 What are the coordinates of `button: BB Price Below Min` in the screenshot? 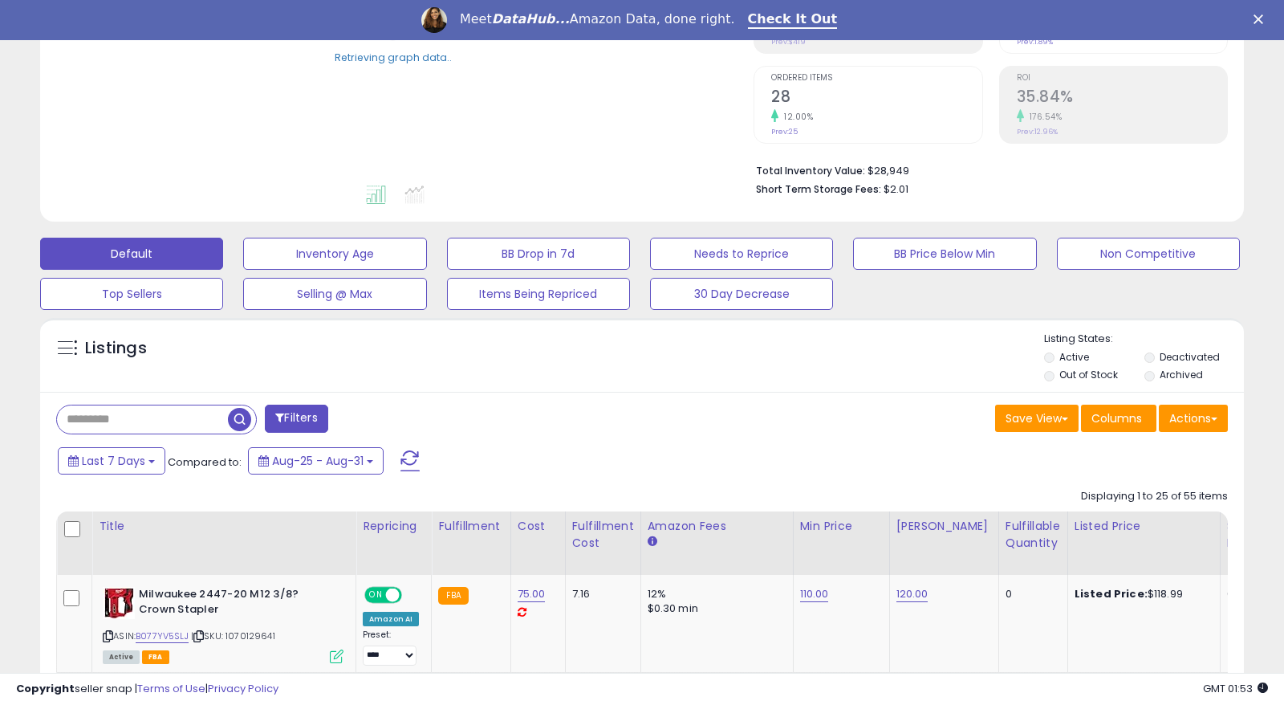 It's located at (945, 254).